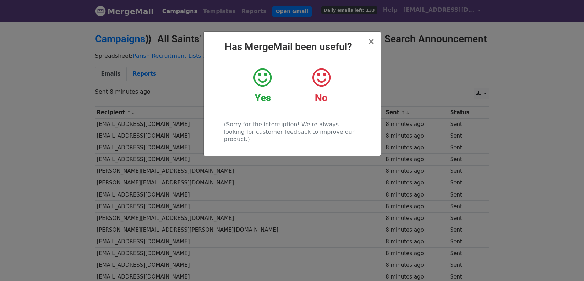 Image resolution: width=584 pixels, height=281 pixels. Describe the element at coordinates (263, 98) in the screenshot. I see `strong: Yes` at that location.